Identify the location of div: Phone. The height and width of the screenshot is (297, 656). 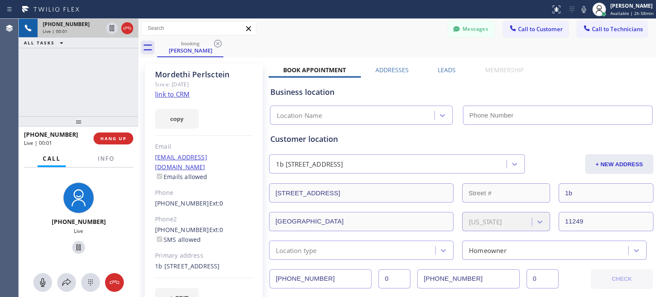
(204, 193).